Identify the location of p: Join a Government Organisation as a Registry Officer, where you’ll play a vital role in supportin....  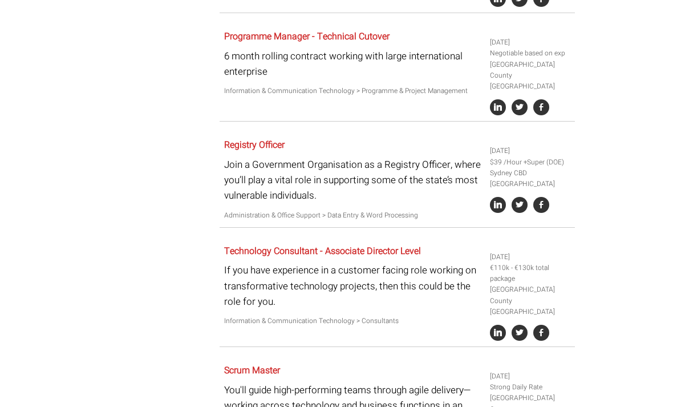
(353, 180).